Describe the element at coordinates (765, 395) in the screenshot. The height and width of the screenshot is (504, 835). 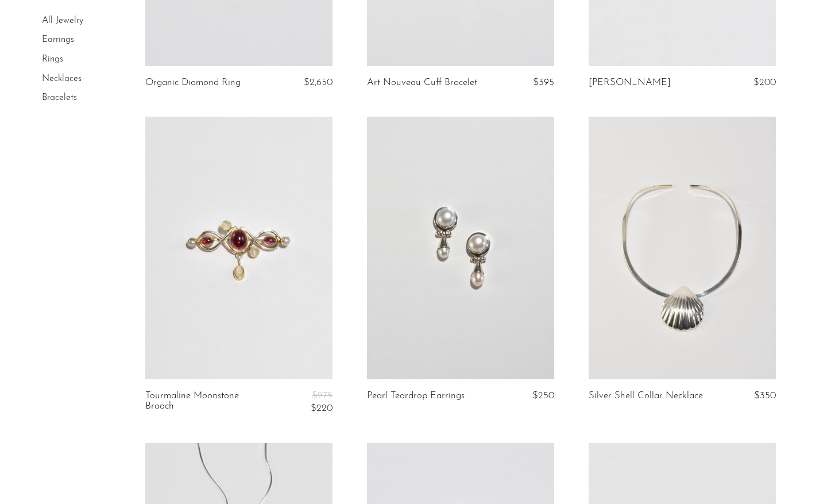
I see `span: $350` at that location.